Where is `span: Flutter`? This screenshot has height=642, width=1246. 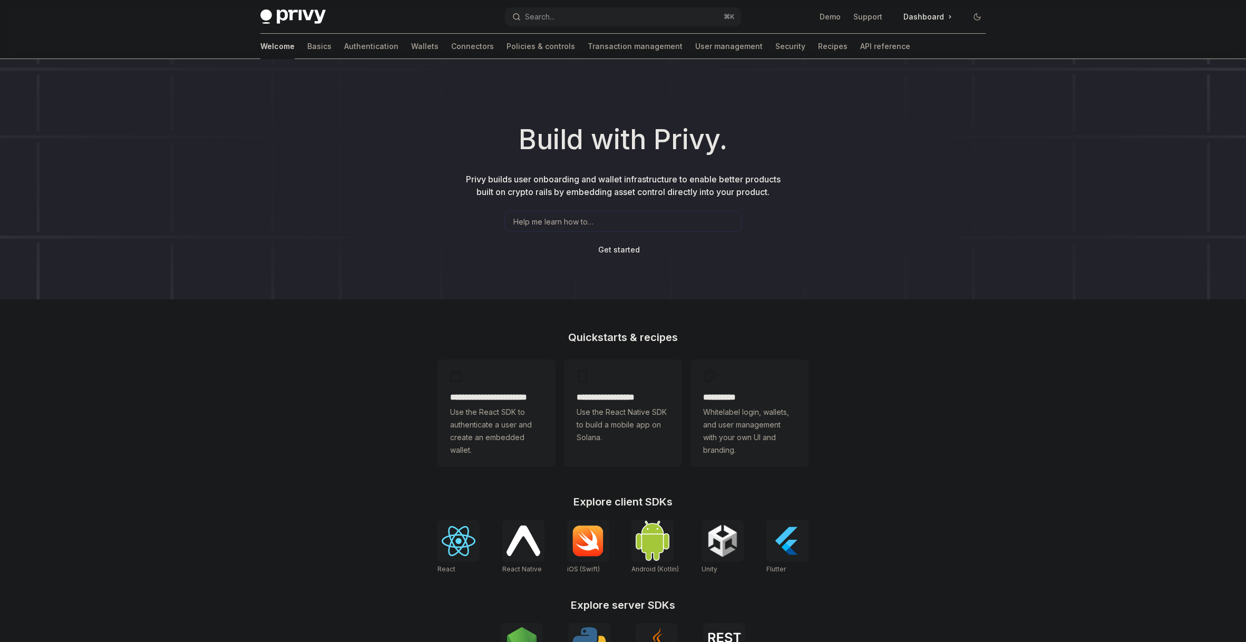
span: Flutter is located at coordinates (776, 568).